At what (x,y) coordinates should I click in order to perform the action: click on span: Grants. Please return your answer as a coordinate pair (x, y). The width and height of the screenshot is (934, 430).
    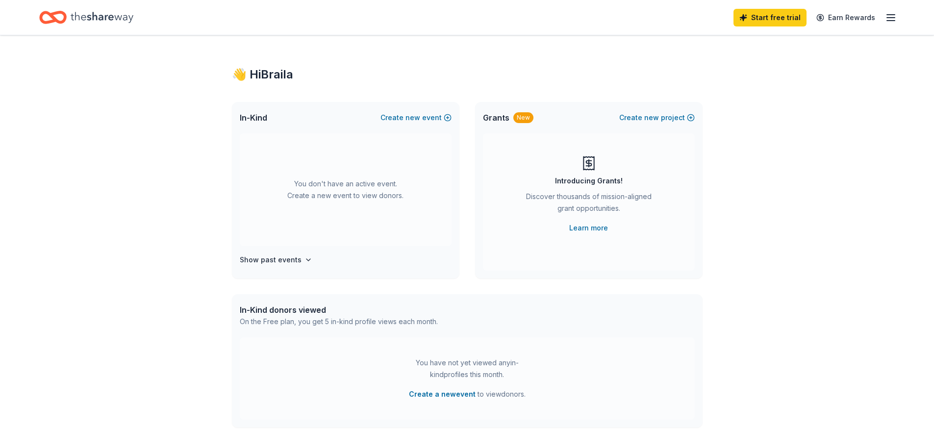
    Looking at the image, I should click on (496, 118).